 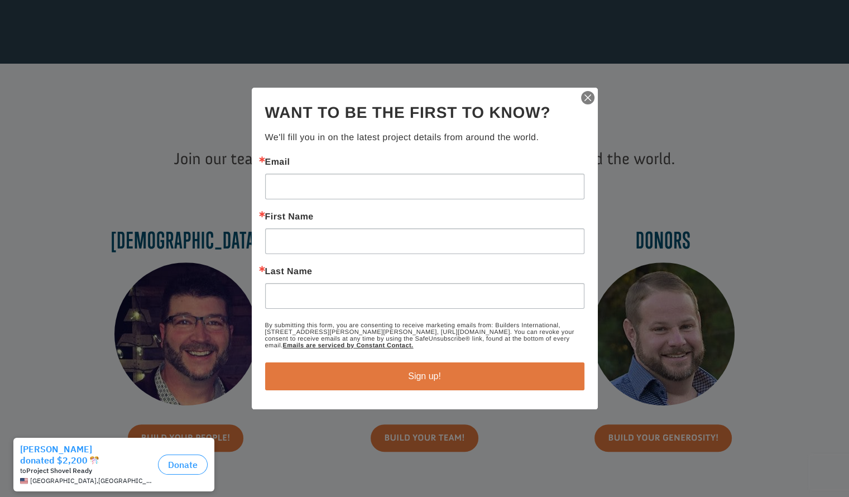 I want to click on h2: Want to be the first to know?, so click(x=425, y=113).